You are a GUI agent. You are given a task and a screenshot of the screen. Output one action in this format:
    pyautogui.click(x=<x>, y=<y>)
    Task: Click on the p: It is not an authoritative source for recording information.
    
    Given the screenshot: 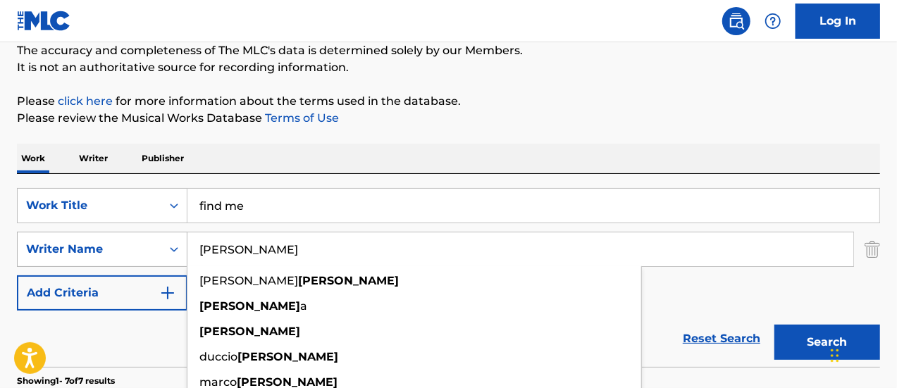 What is the action you would take?
    pyautogui.click(x=448, y=68)
    